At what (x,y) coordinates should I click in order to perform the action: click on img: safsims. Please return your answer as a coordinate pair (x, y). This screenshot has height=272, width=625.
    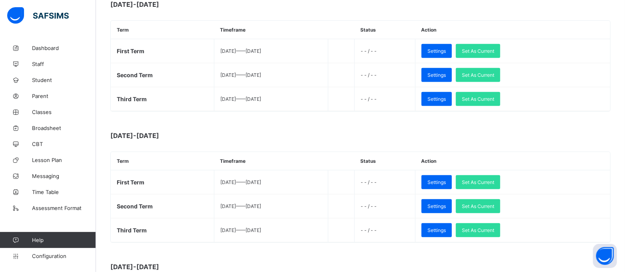
    Looking at the image, I should click on (38, 16).